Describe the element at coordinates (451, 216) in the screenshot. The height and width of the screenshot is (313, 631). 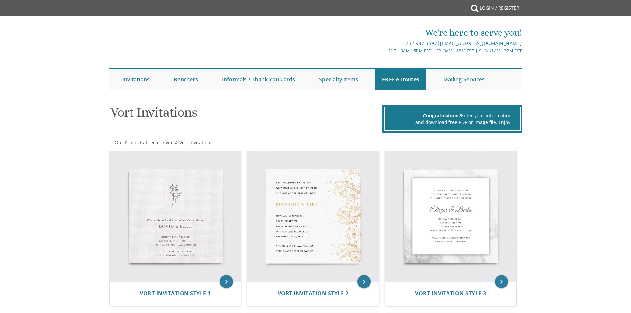
I see `img: Vort Invitation Style 3` at that location.